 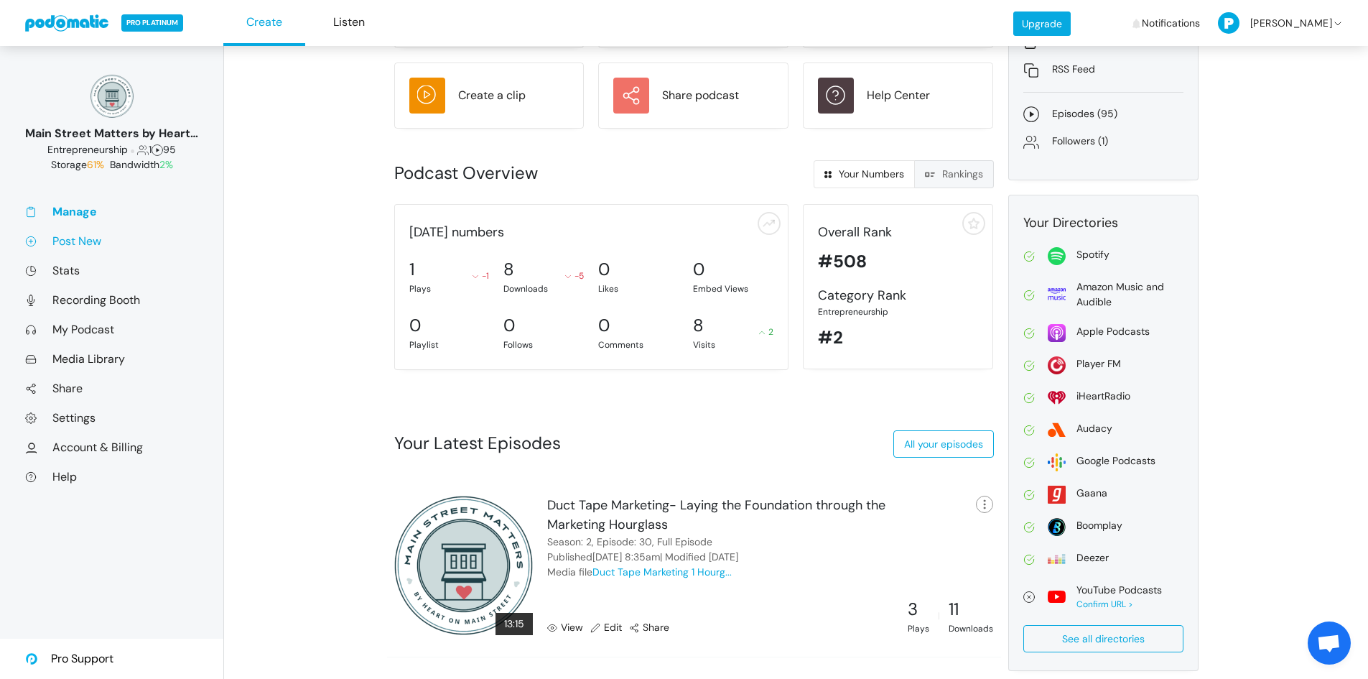 What do you see at coordinates (649, 627) in the screenshot?
I see `a: Share` at bounding box center [649, 627].